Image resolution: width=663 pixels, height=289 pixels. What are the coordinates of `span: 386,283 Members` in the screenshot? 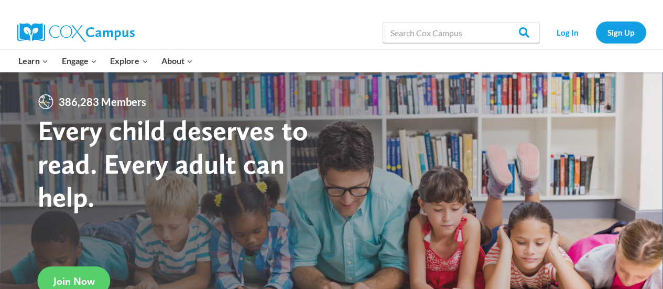 It's located at (102, 102).